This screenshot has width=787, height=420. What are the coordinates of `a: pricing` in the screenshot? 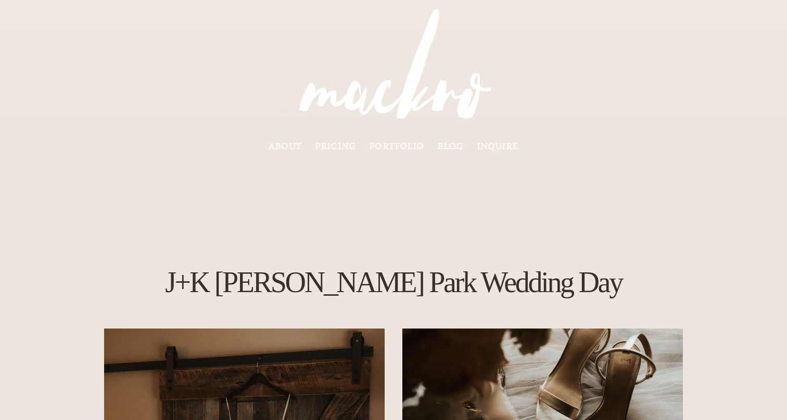 It's located at (335, 146).